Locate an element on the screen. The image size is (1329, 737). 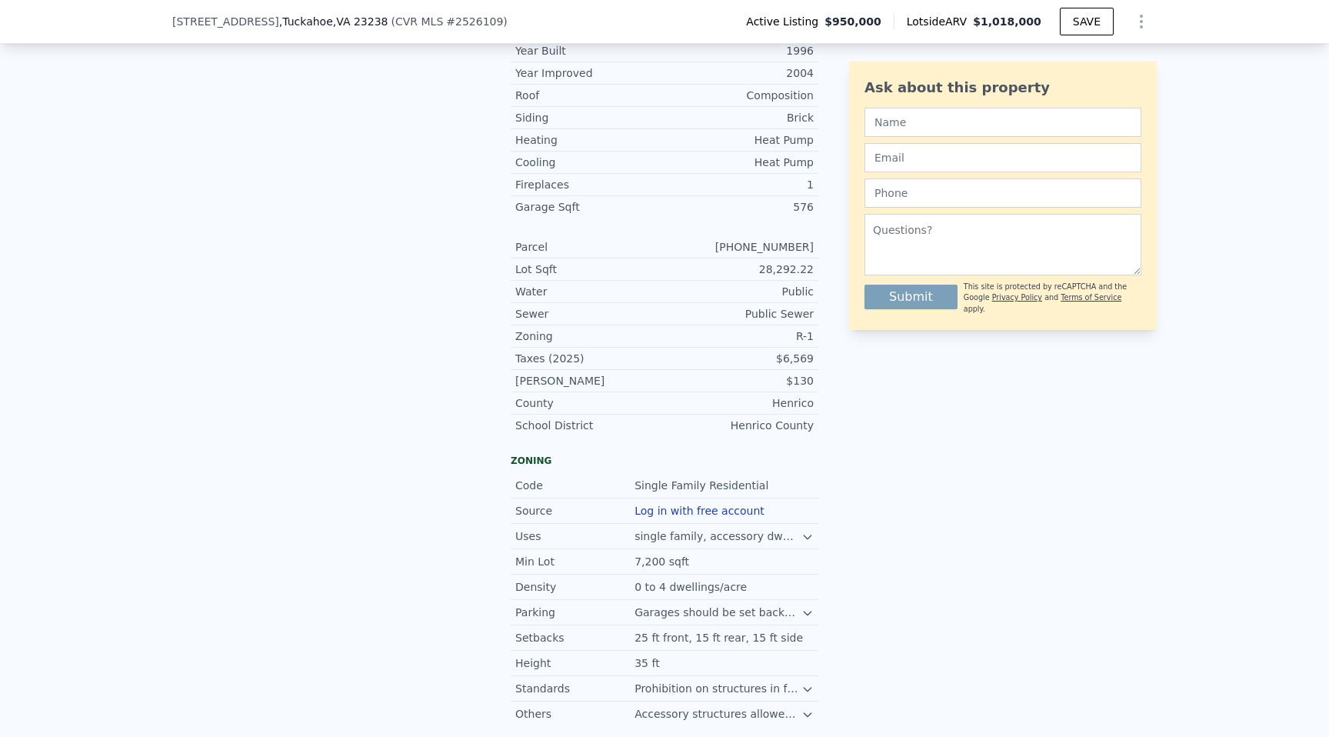
div: Siding is located at coordinates (590, 118).